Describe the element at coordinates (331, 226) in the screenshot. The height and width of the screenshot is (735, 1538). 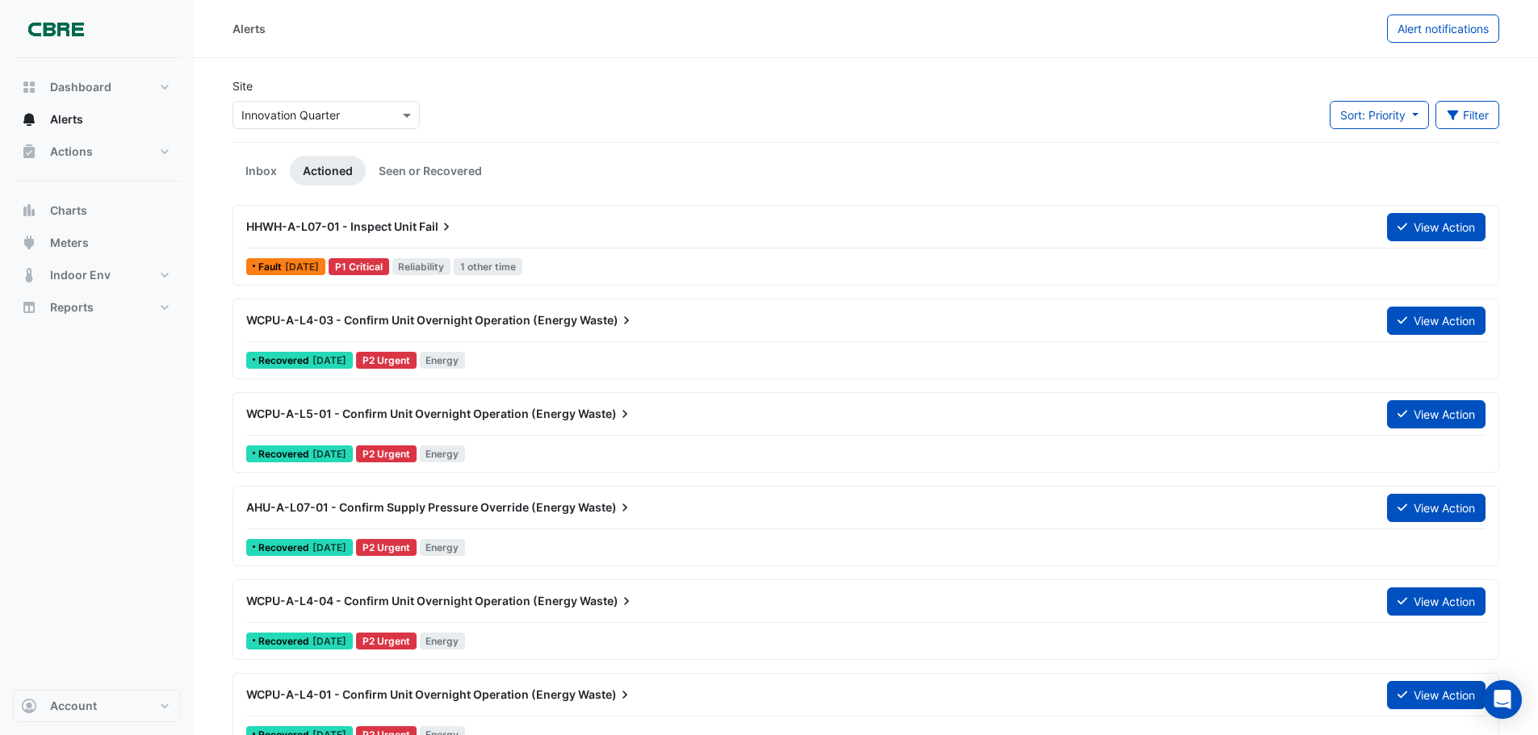
I see `span: HHWH-A-L07-01 - Inspect Unit` at that location.